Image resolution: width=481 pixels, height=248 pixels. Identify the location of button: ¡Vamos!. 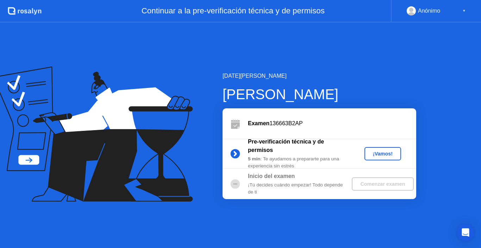
(383, 154).